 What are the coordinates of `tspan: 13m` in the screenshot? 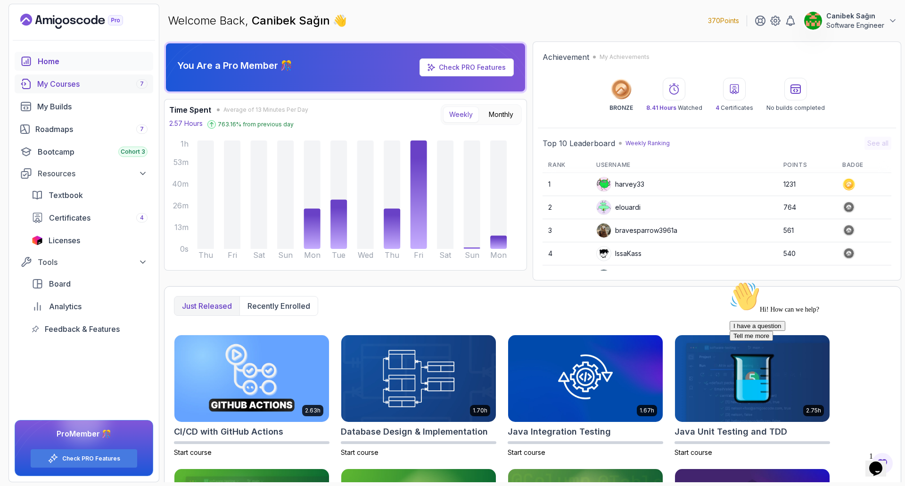 It's located at (181, 227).